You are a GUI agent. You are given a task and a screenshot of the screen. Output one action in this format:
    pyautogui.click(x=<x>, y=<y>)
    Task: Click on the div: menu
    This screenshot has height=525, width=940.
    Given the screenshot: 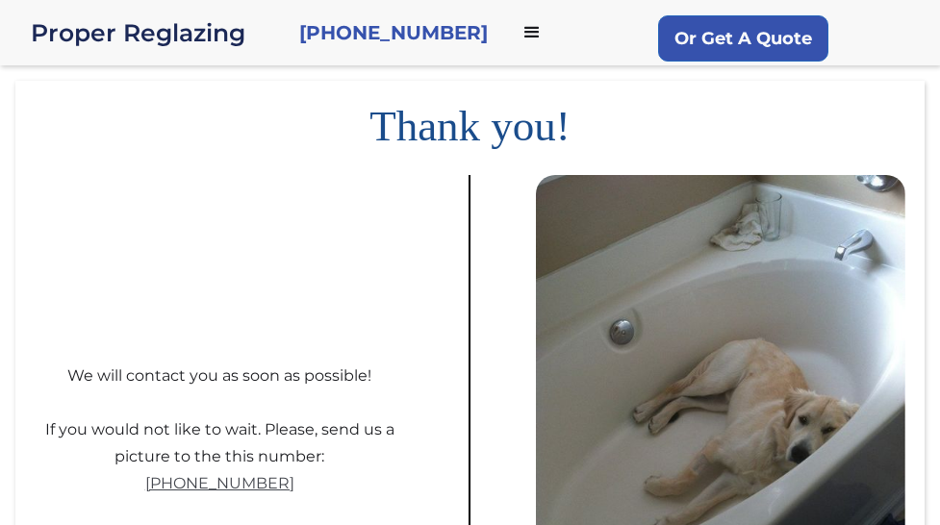 What is the action you would take?
    pyautogui.click(x=532, y=33)
    